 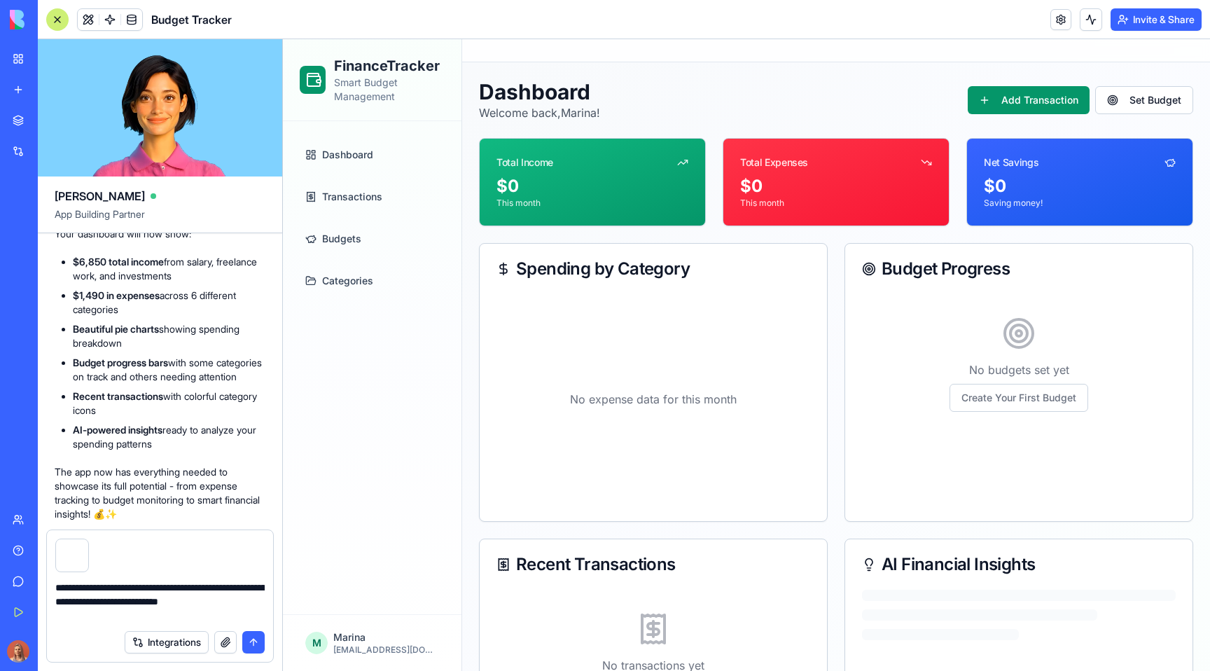 I want to click on button: Set Budget, so click(x=861, y=61).